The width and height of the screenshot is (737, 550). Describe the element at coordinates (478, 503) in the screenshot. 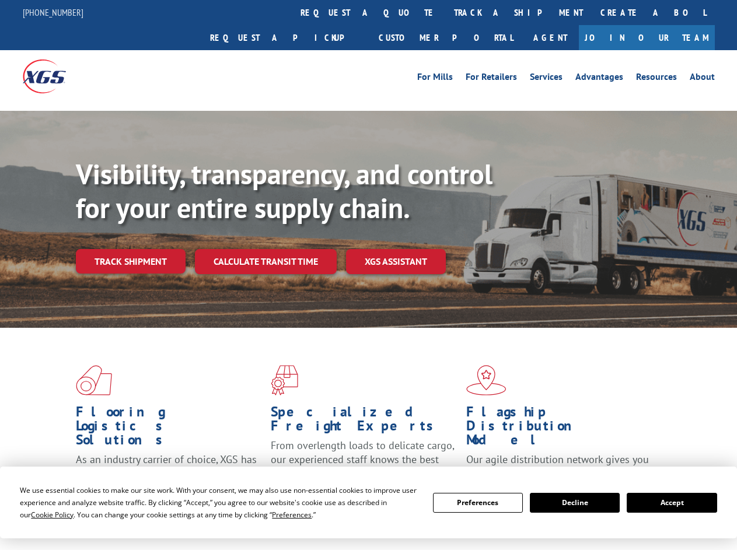

I see `button: Preferences` at that location.